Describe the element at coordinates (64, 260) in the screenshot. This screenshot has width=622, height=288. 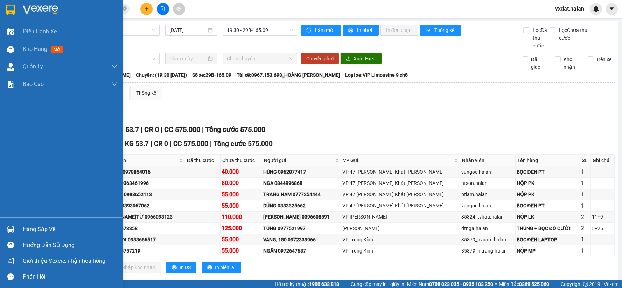
I see `span: Giới thiệu Vexere, nhận hoa hồng` at that location.